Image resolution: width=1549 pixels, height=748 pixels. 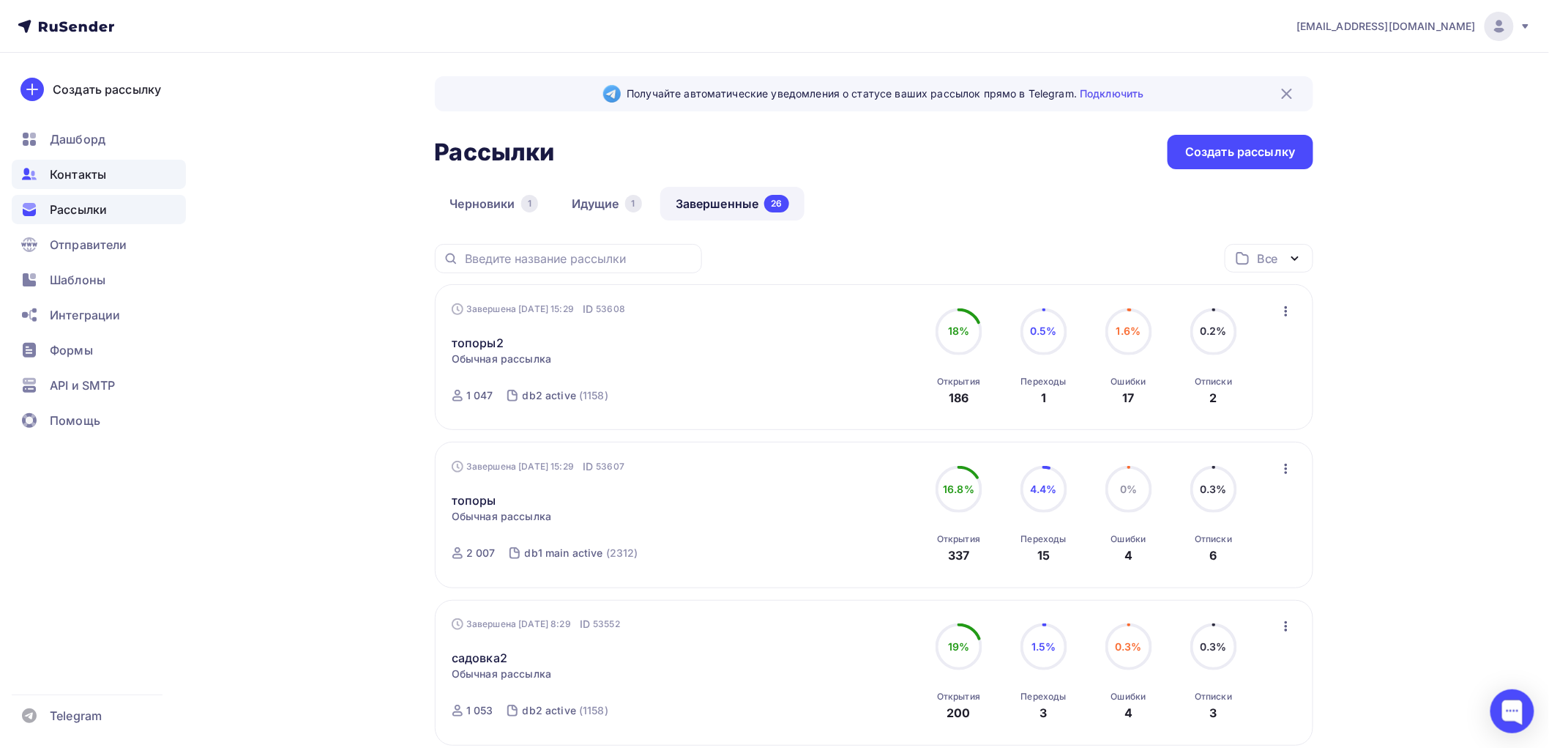 I want to click on span: 0.5%, so click(x=1043, y=330).